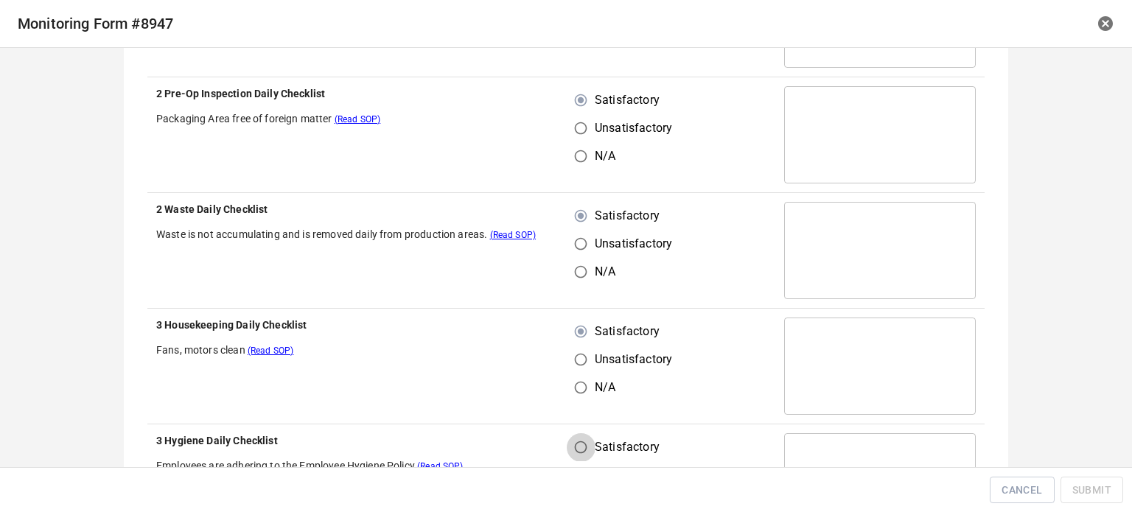  I want to click on b: 3 Hygiene Daily Checklist, so click(217, 441).